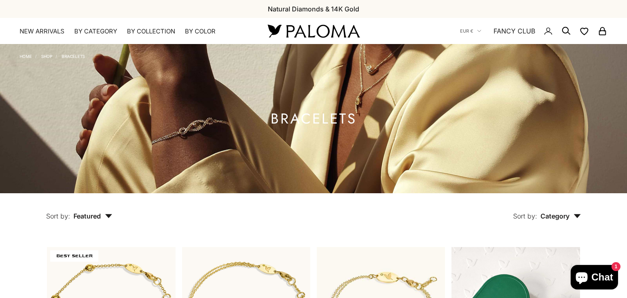  Describe the element at coordinates (47, 56) in the screenshot. I see `a: Shop` at that location.